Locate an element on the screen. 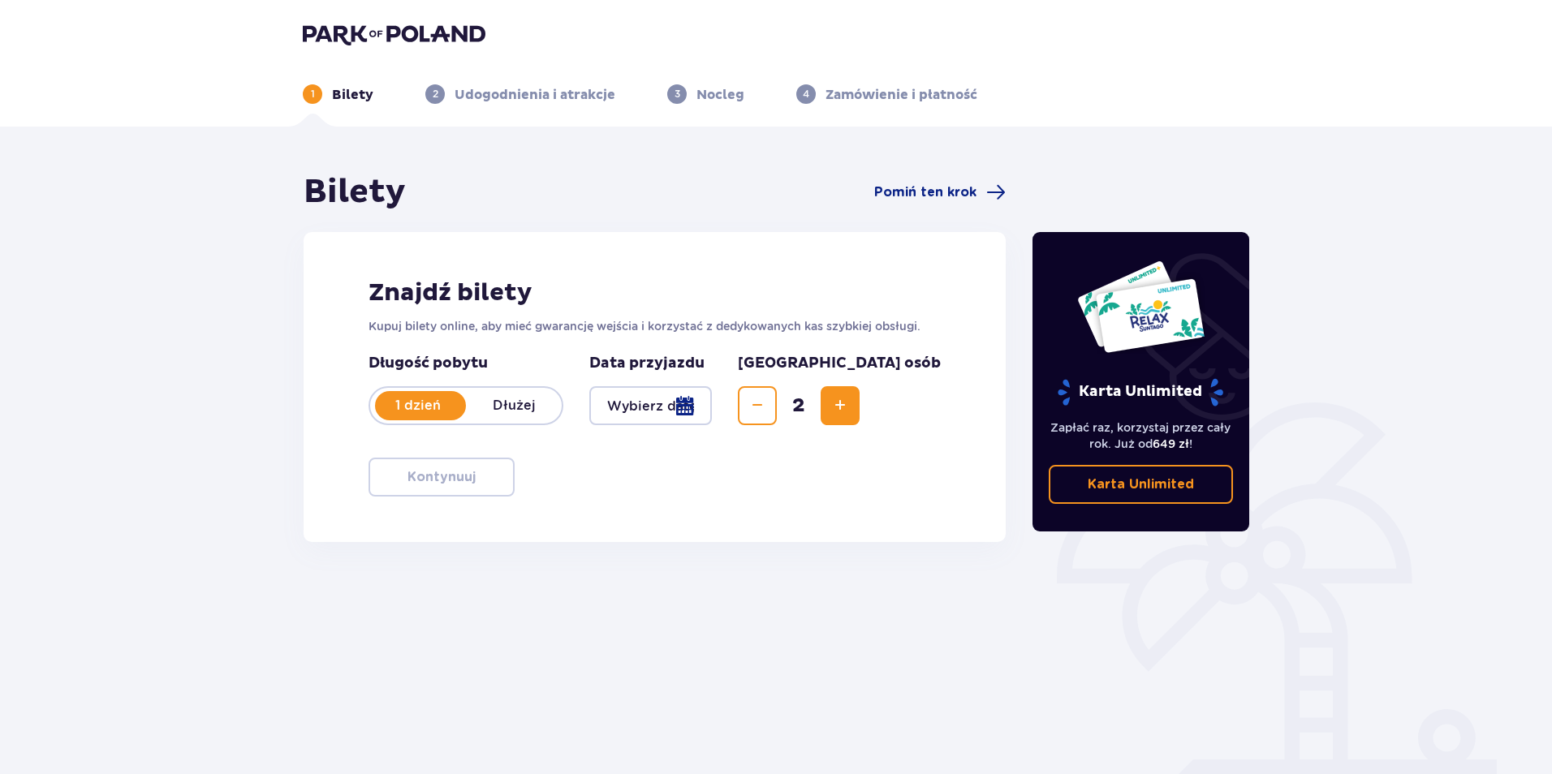 The width and height of the screenshot is (1552, 774). p: Zapłać raz, korzystaj przez cały rok. Już od ! is located at coordinates (1141, 436).